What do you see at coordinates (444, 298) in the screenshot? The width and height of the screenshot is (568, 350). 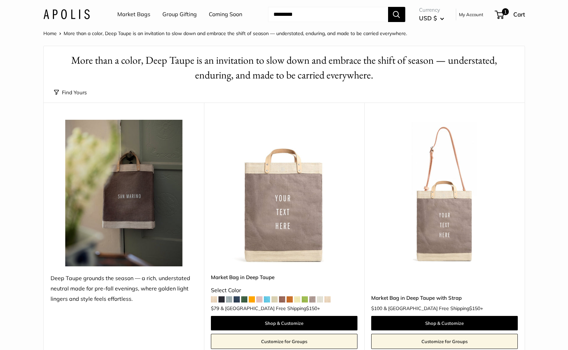 I see `a: Market Bag in Deep Taupe with Strap` at bounding box center [444, 298].